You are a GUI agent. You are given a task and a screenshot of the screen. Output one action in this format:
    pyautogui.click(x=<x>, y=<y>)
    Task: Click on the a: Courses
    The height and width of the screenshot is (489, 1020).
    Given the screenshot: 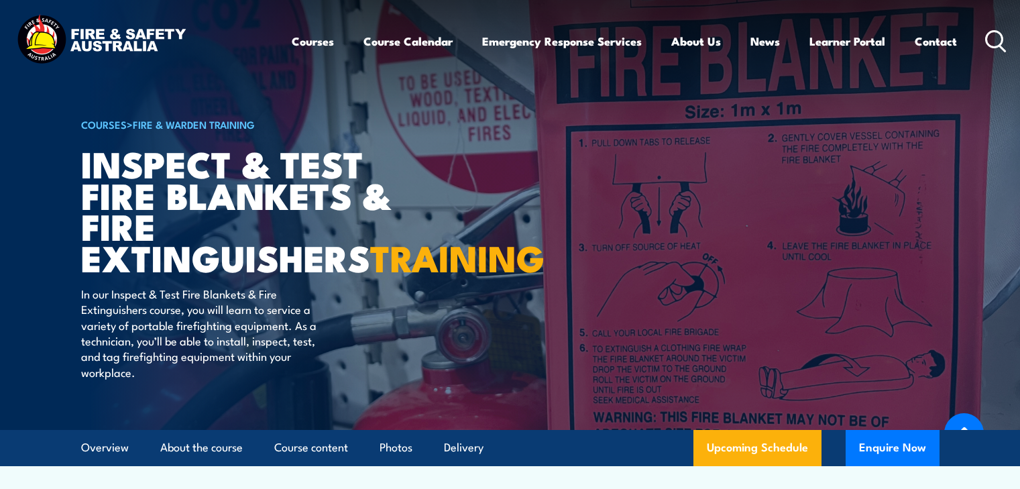 What is the action you would take?
    pyautogui.click(x=313, y=41)
    